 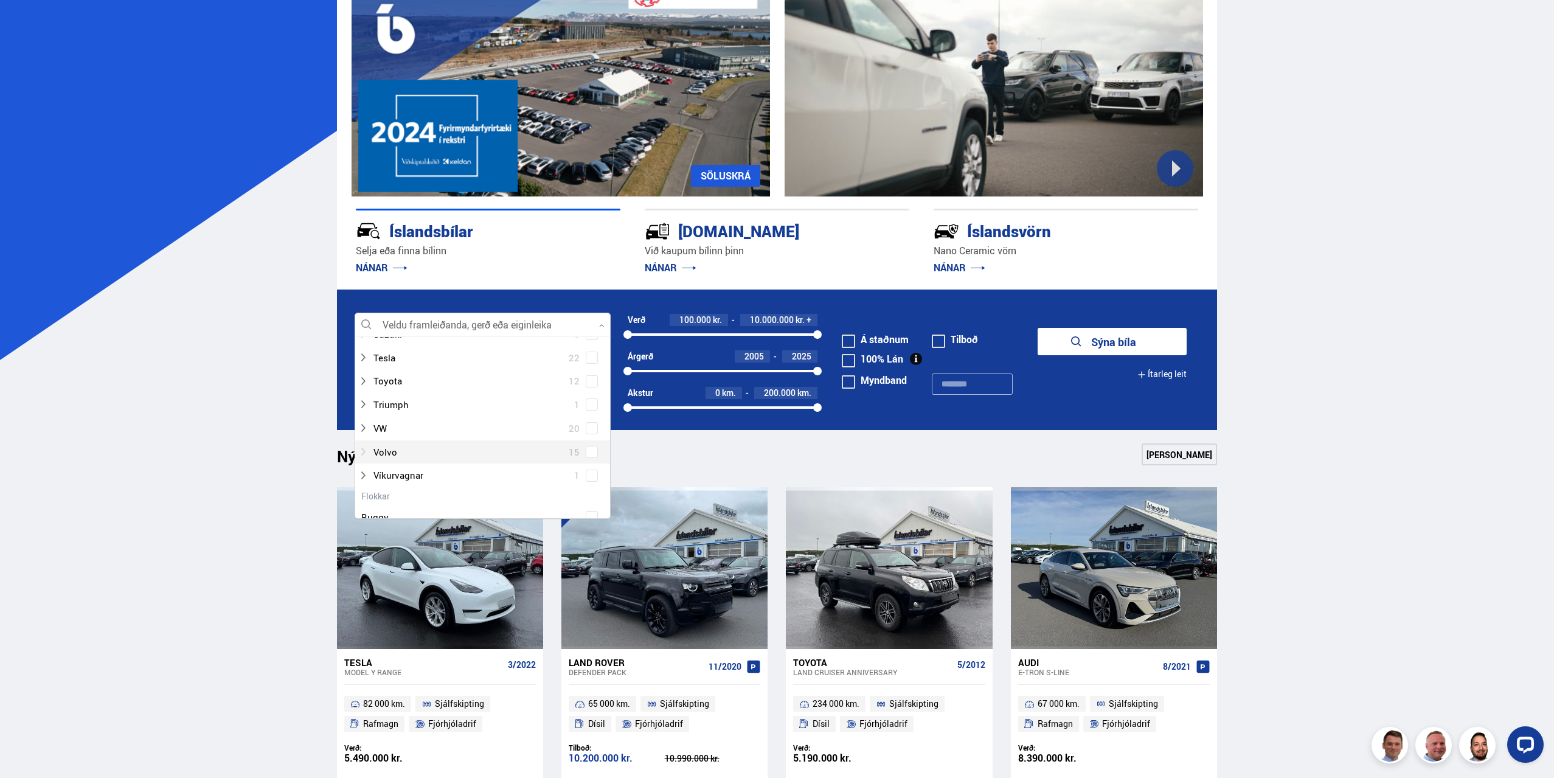 I want to click on span: 0, so click(x=718, y=392).